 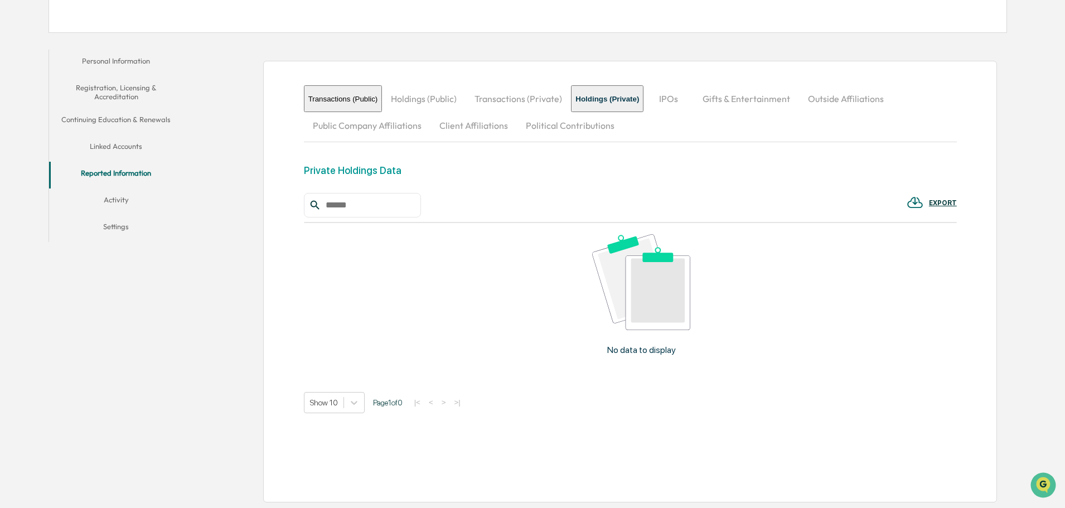 What do you see at coordinates (116, 63) in the screenshot?
I see `button: Personal Information` at bounding box center [116, 63].